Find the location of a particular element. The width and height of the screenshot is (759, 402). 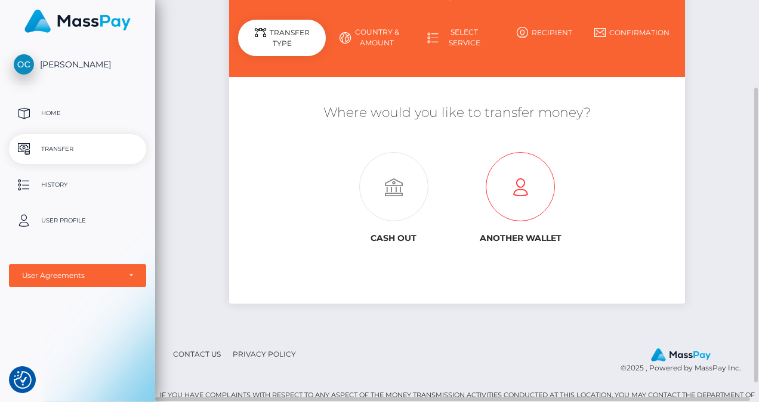

p: Transfer is located at coordinates (78, 149).